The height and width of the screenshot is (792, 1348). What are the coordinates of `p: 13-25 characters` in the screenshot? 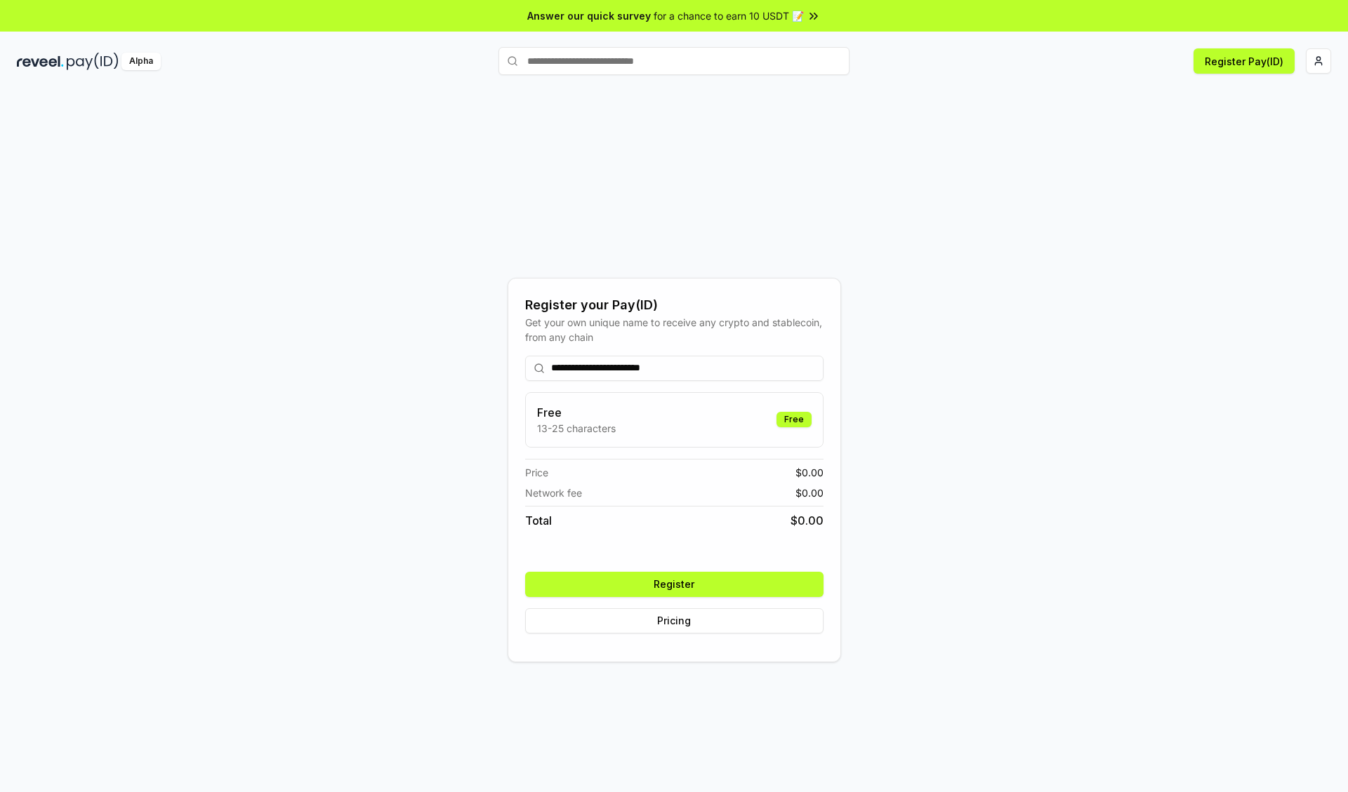 It's located at (576, 428).